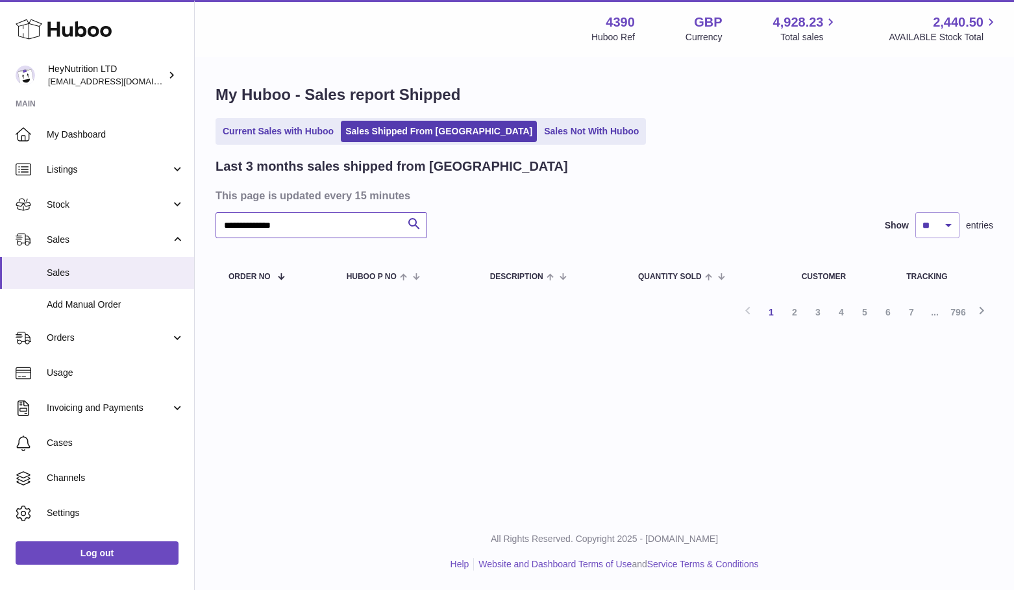  Describe the element at coordinates (249, 277) in the screenshot. I see `span: Order No` at that location.